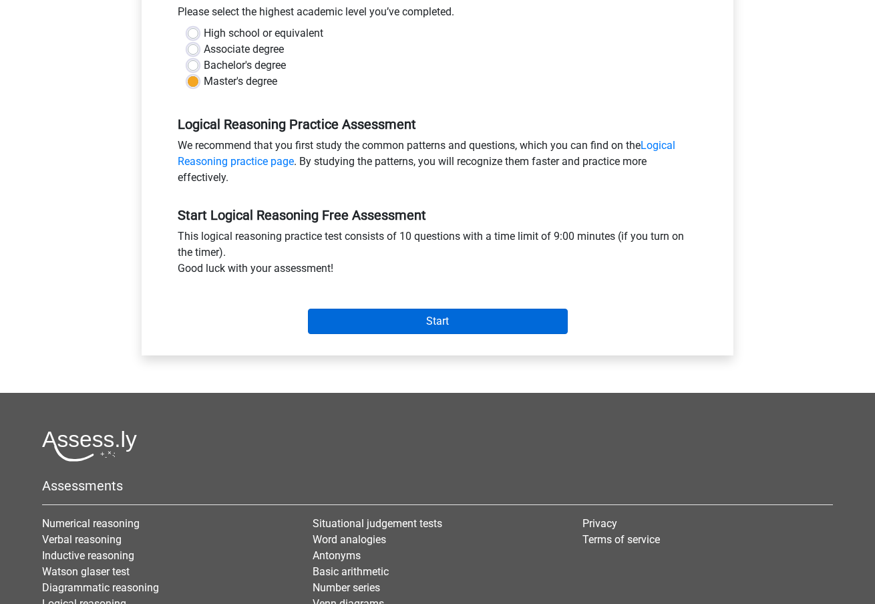  What do you see at coordinates (349, 539) in the screenshot?
I see `a: Word analogies` at bounding box center [349, 539].